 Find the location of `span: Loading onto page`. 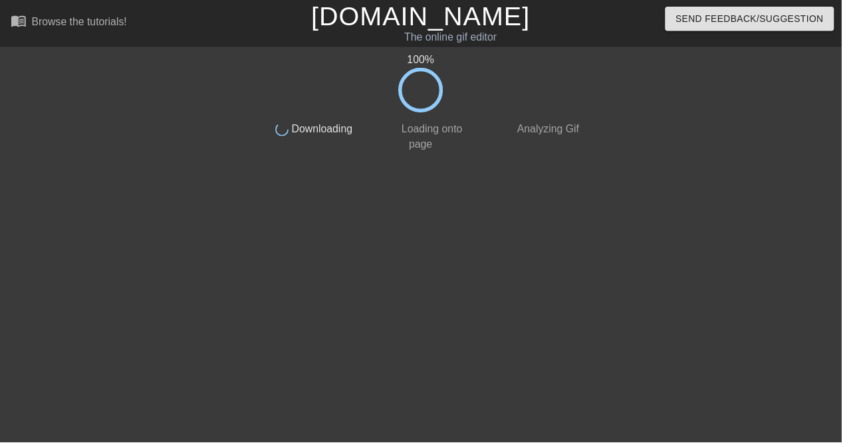

span: Loading onto page is located at coordinates (435, 138).